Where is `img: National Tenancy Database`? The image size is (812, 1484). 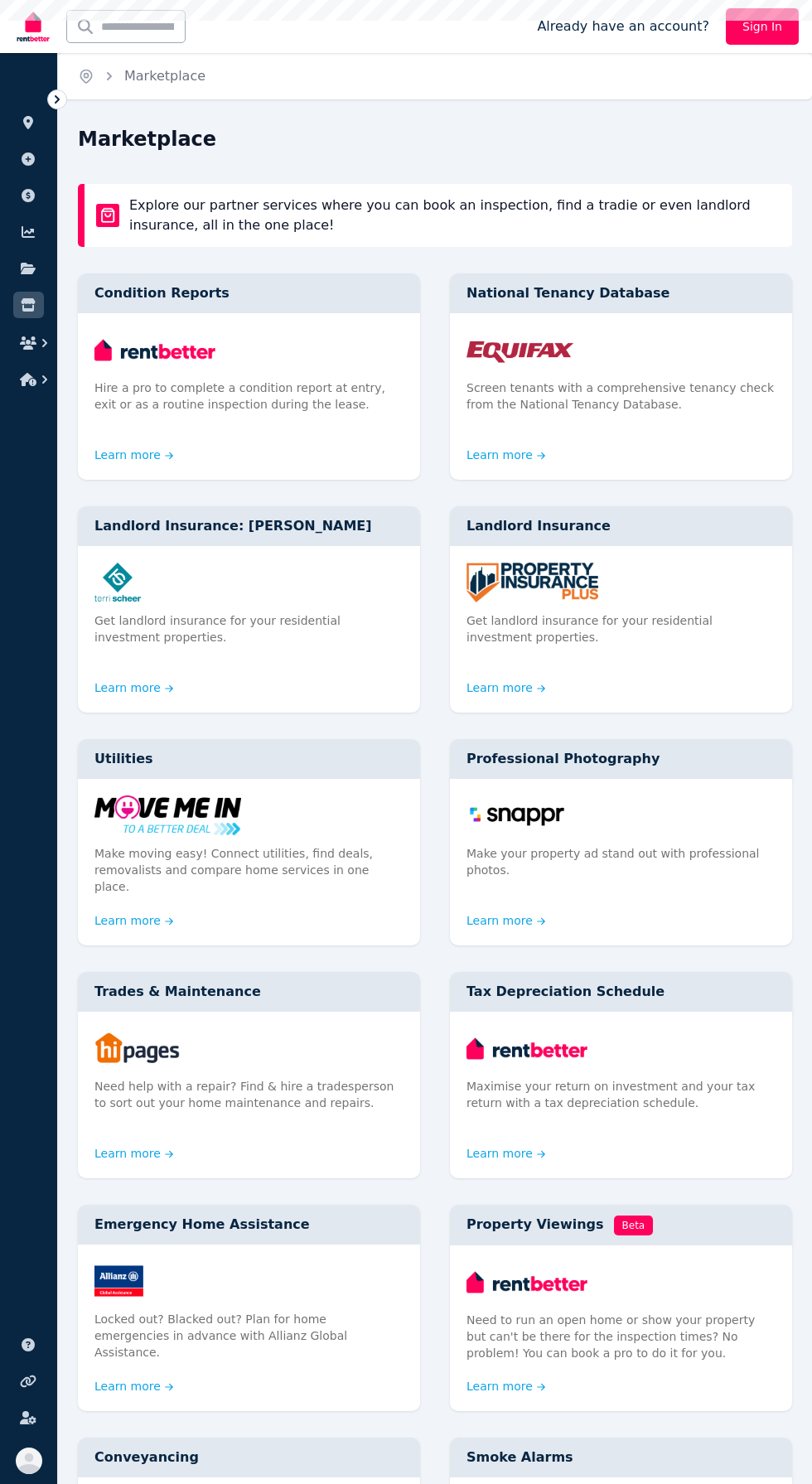
img: National Tenancy Database is located at coordinates (620, 350).